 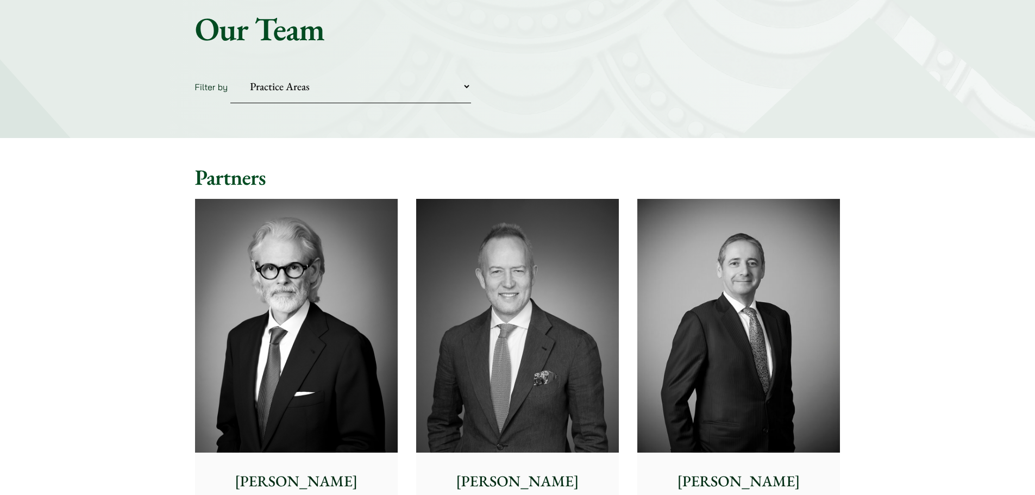 I want to click on h1: Our Team, so click(x=518, y=29).